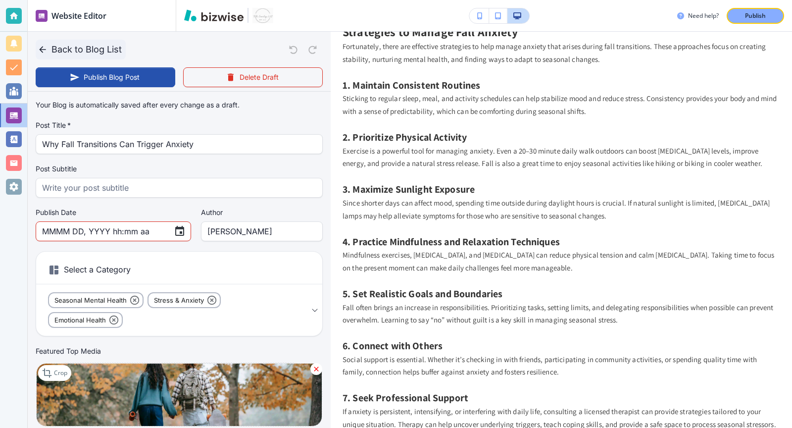 This screenshot has height=428, width=792. Describe the element at coordinates (430, 32) in the screenshot. I see `span: Strategies to Manage Fall Anxiety` at that location.